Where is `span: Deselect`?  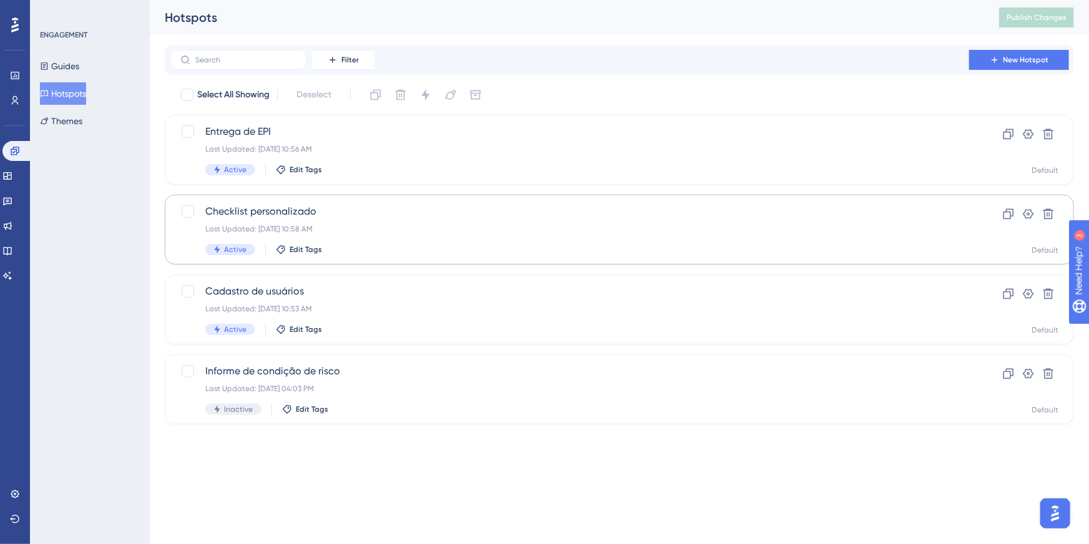 span: Deselect is located at coordinates (314, 95).